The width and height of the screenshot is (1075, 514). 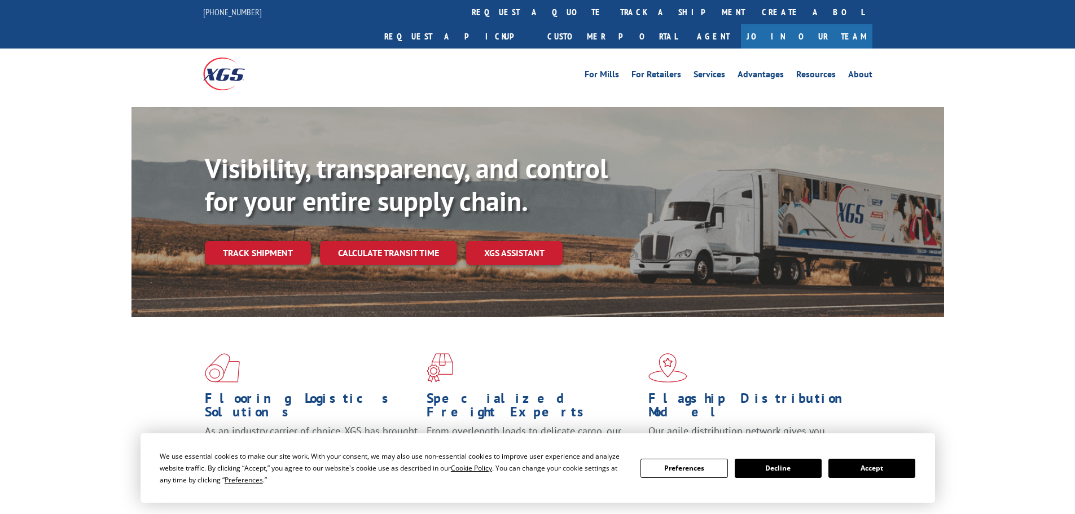 What do you see at coordinates (761, 76) in the screenshot?
I see `a: Advantages` at bounding box center [761, 76].